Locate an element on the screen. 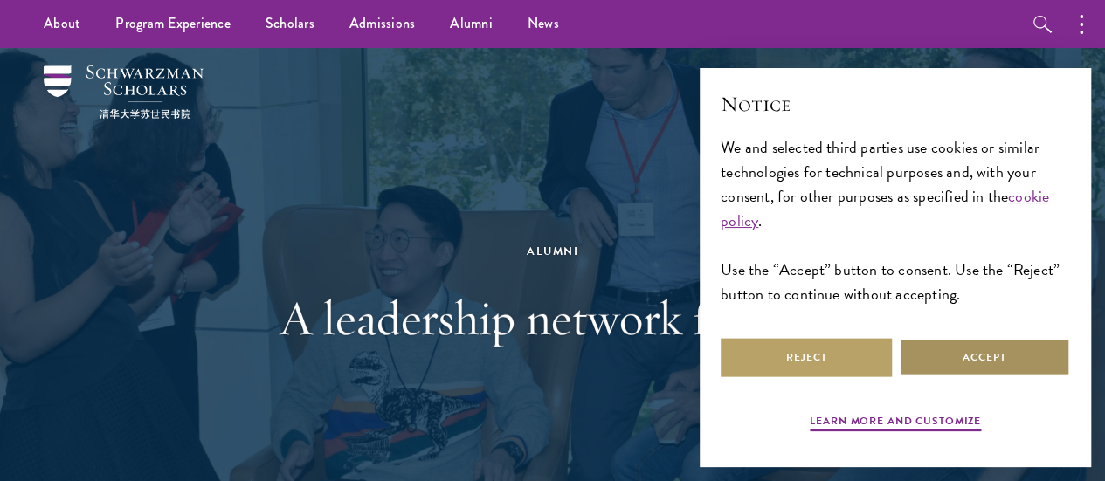  img: Schwarzman Scholars is located at coordinates (123, 92).